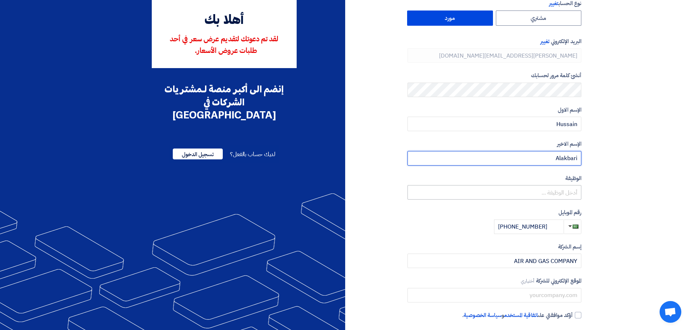 Image resolution: width=690 pixels, height=330 pixels. Describe the element at coordinates (494, 41) in the screenshot. I see `label: البريد الإلكتروني` at that location.